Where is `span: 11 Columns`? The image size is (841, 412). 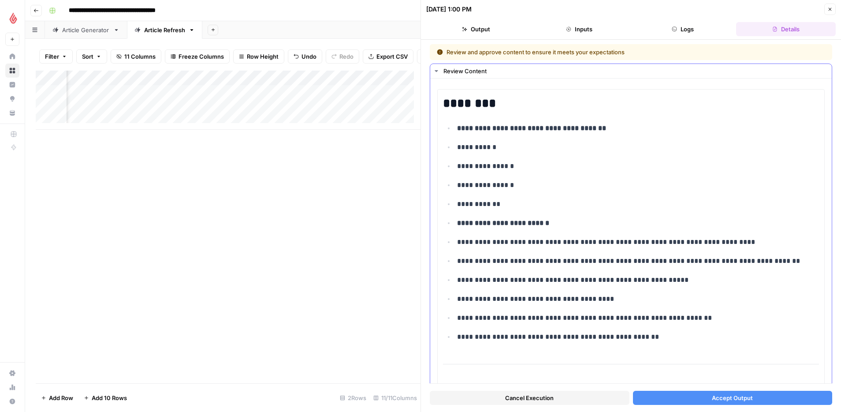 span: 11 Columns is located at coordinates (140, 56).